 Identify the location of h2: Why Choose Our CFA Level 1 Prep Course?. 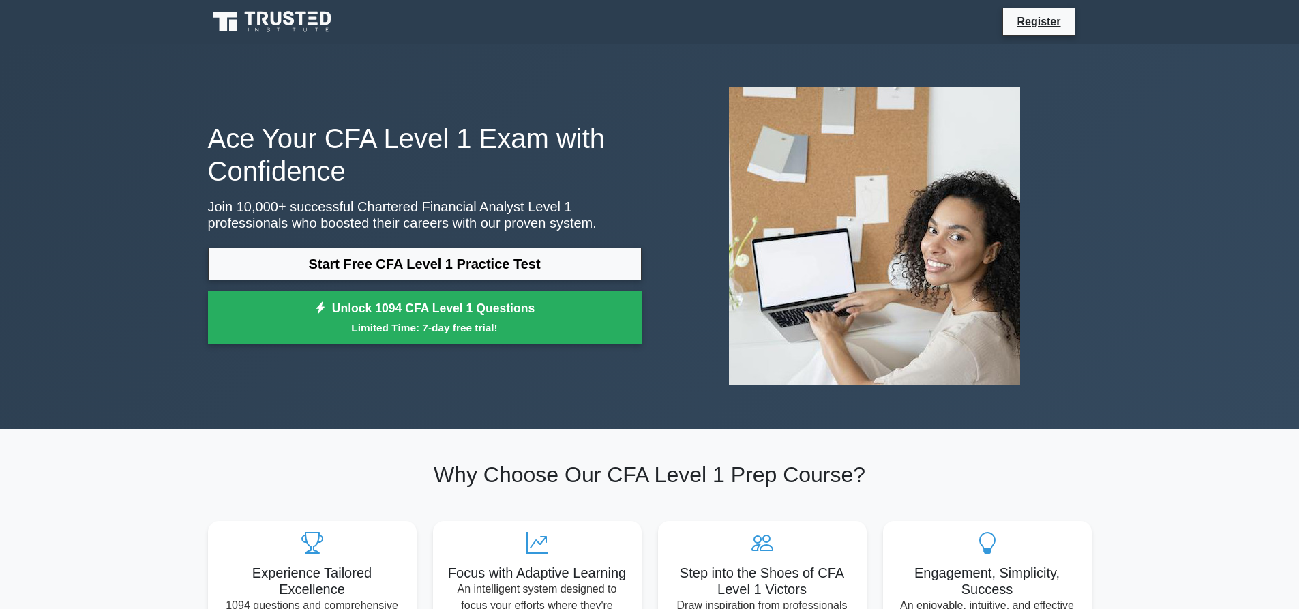
(650, 474).